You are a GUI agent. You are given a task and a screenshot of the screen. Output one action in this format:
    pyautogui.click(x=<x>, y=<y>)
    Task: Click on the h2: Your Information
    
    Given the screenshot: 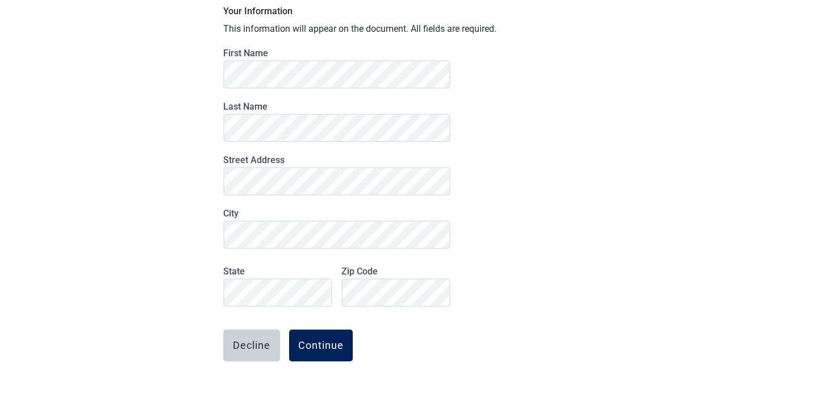 What is the action you would take?
    pyautogui.click(x=418, y=11)
    